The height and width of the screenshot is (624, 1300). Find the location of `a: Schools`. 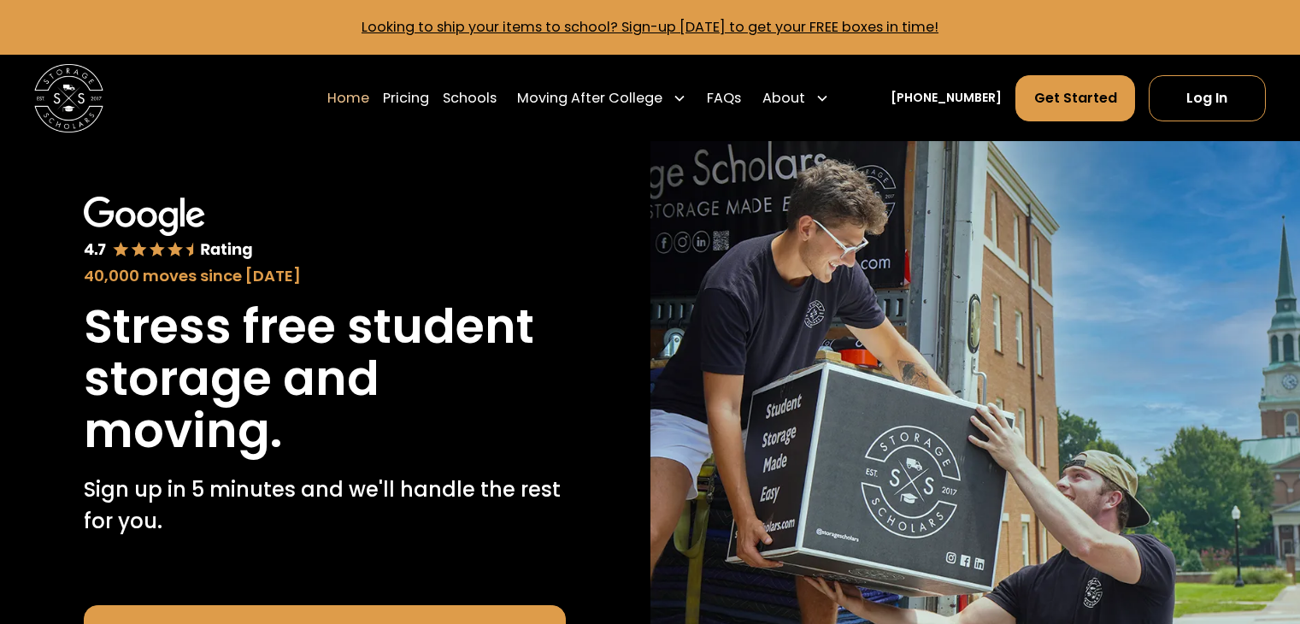

a: Schools is located at coordinates (469, 98).